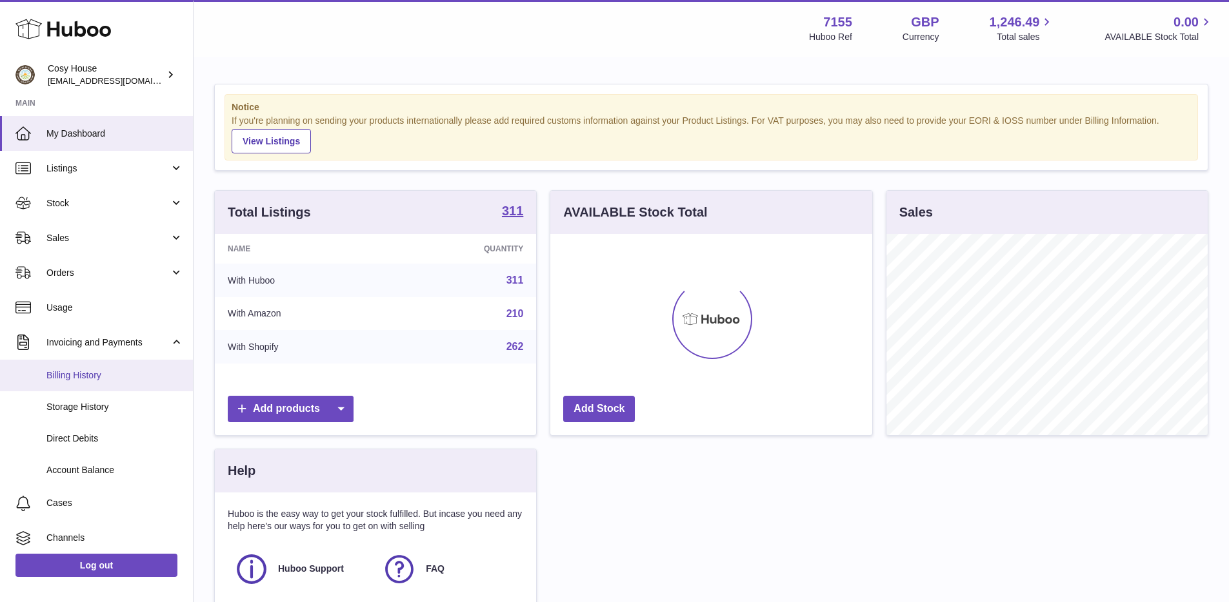 Image resolution: width=1229 pixels, height=602 pixels. I want to click on a: Log out, so click(96, 566).